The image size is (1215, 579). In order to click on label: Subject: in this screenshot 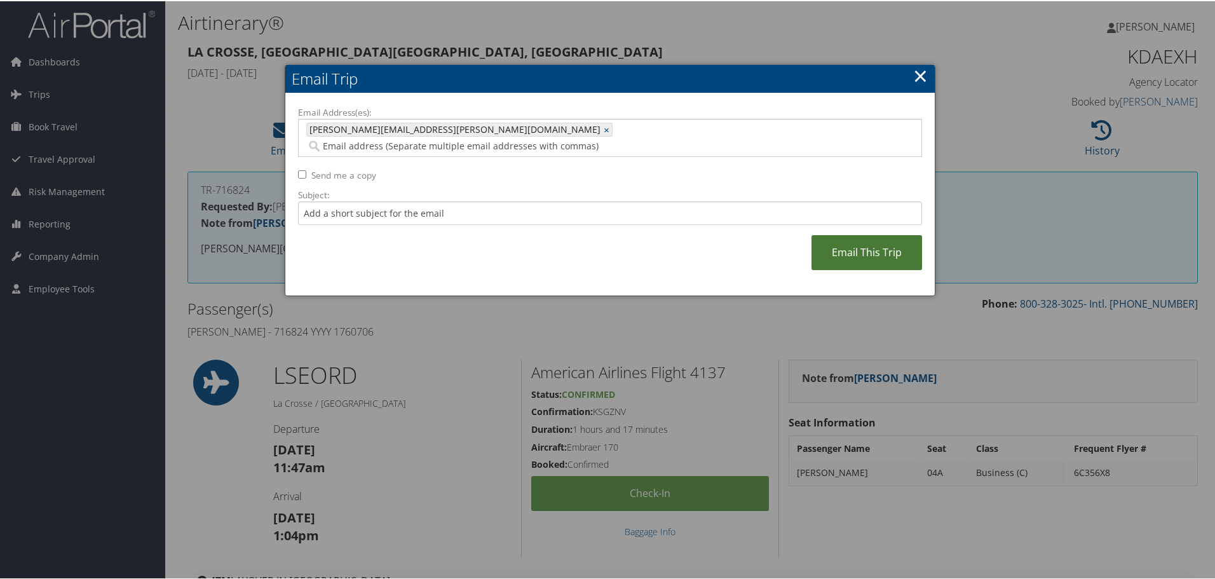, I will do `click(610, 194)`.